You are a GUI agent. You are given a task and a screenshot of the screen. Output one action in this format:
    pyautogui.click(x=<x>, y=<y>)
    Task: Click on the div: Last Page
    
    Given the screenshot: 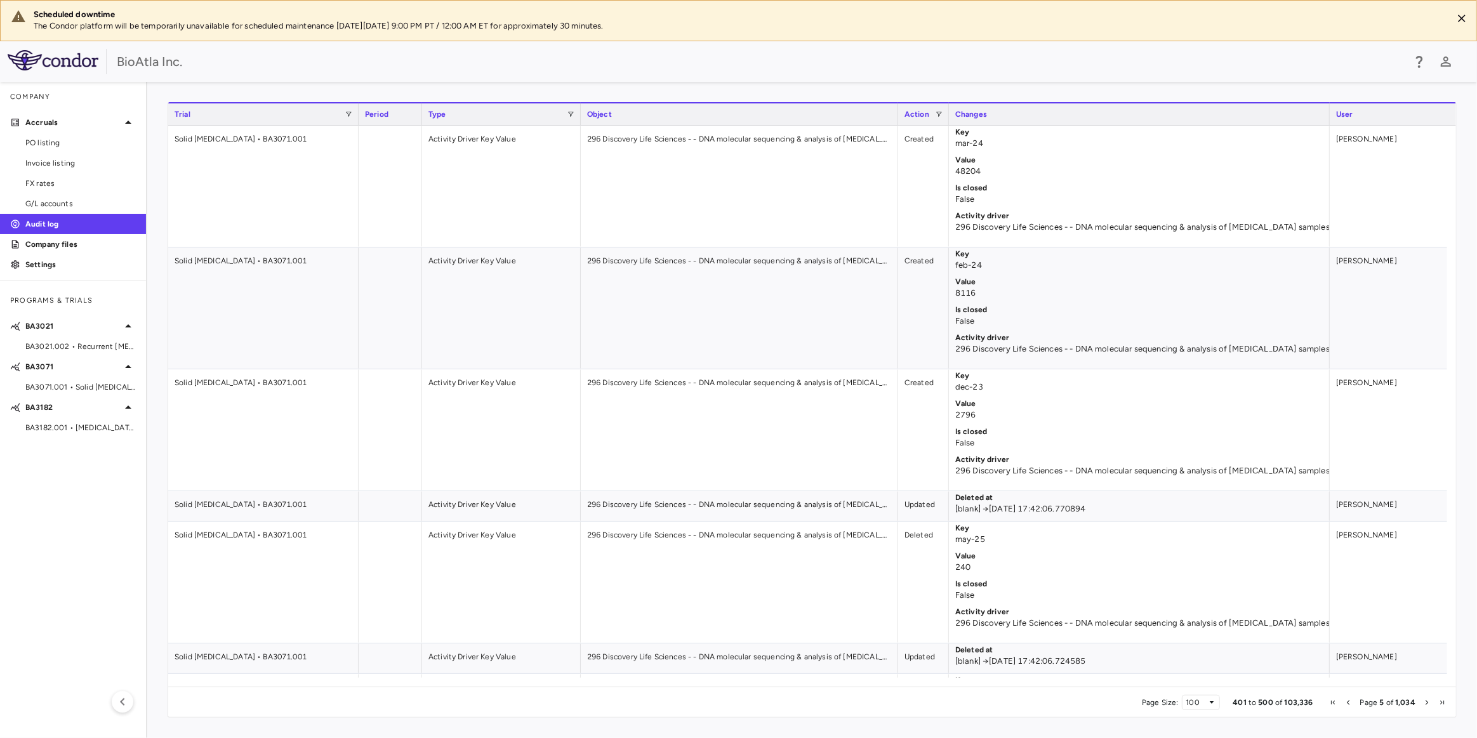 What is the action you would take?
    pyautogui.click(x=1442, y=703)
    